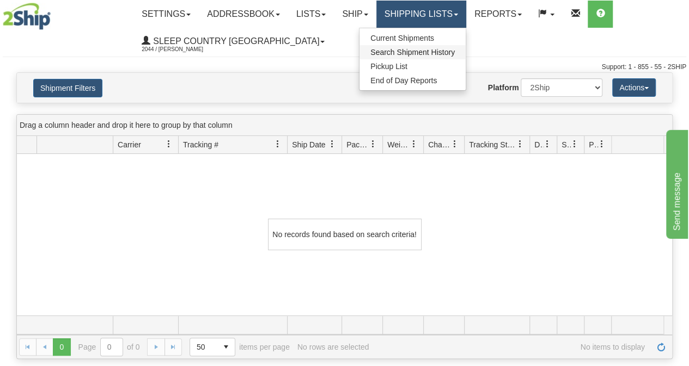  I want to click on a: Addressbook, so click(243, 14).